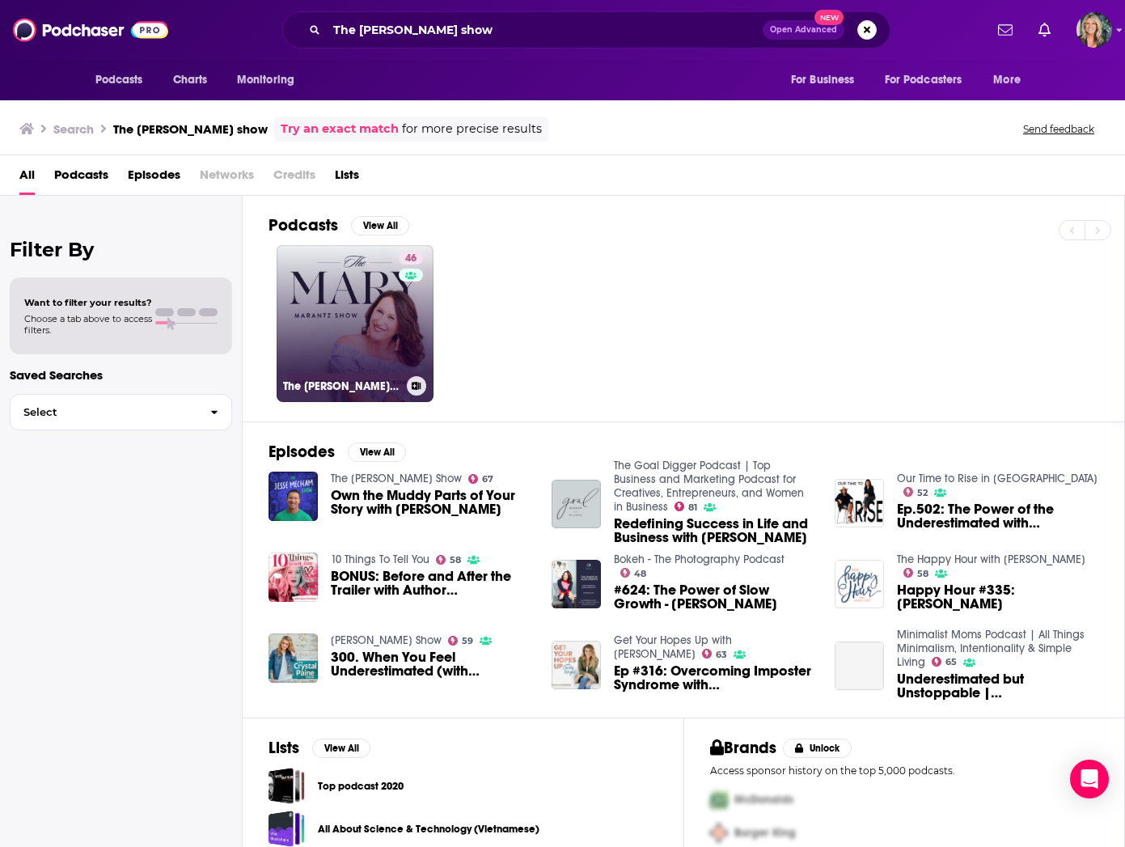 Image resolution: width=1125 pixels, height=847 pixels. I want to click on span: 52, so click(922, 493).